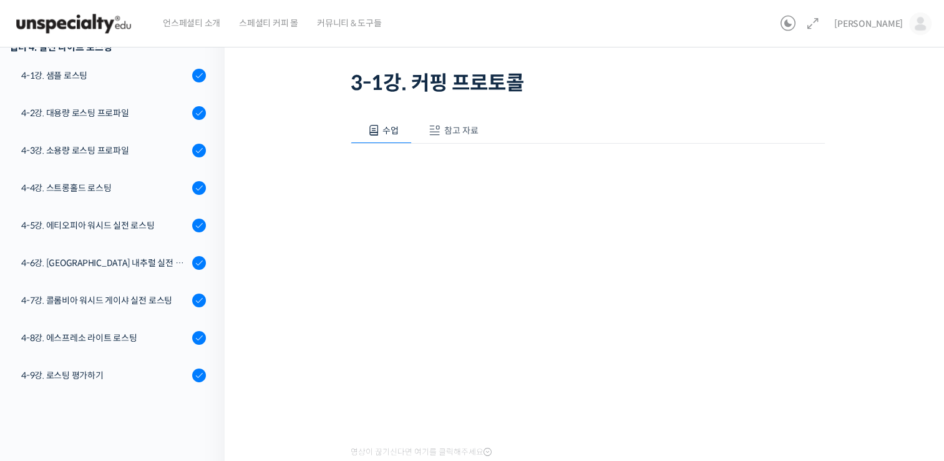 This screenshot has width=944, height=461. I want to click on a: 홈, so click(43, 373).